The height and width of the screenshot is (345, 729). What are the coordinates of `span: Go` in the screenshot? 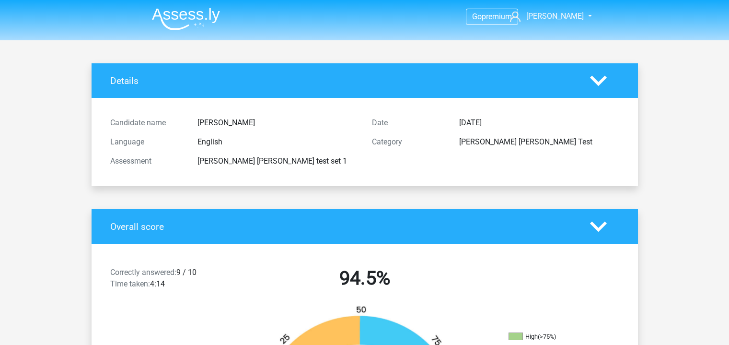 It's located at (477, 16).